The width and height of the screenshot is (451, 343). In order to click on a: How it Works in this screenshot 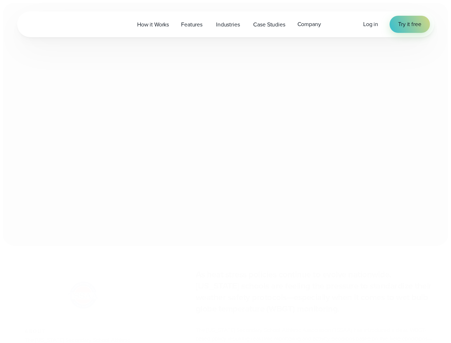, I will do `click(153, 24)`.